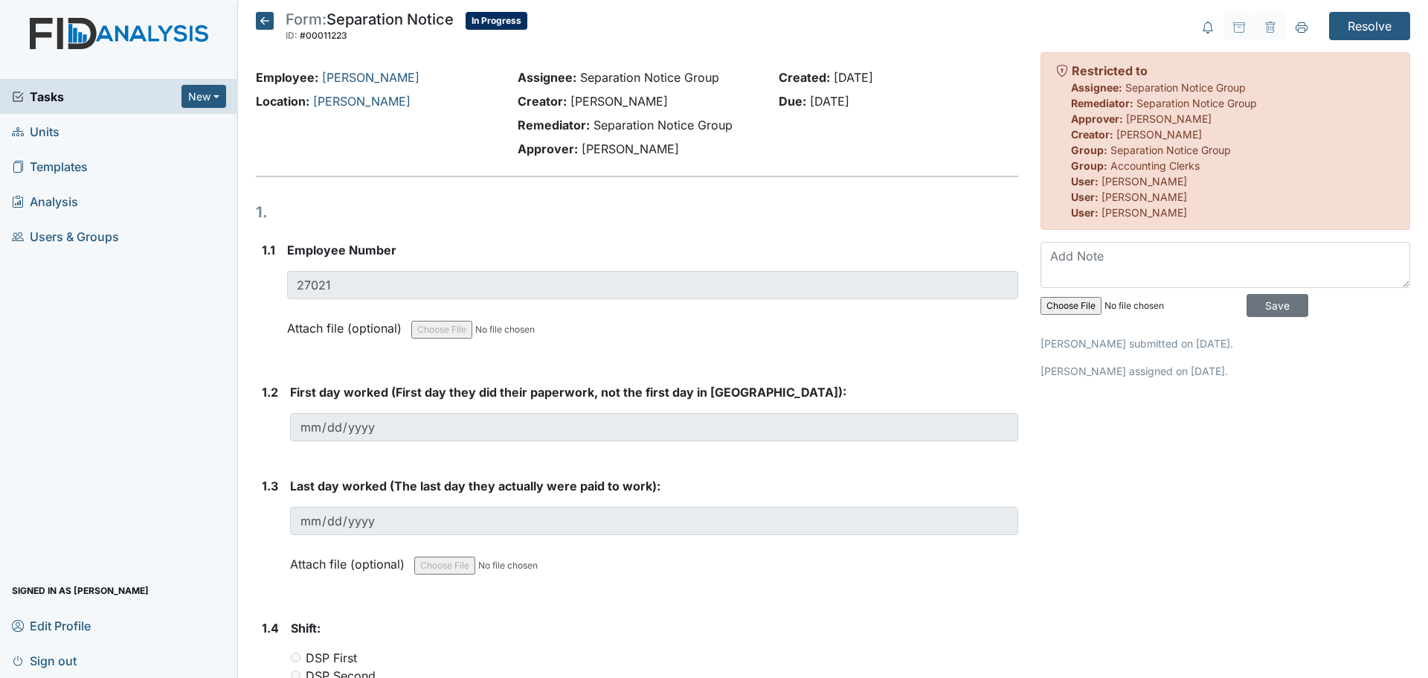 The height and width of the screenshot is (678, 1428). Describe the element at coordinates (804, 77) in the screenshot. I see `strong: Created:` at that location.